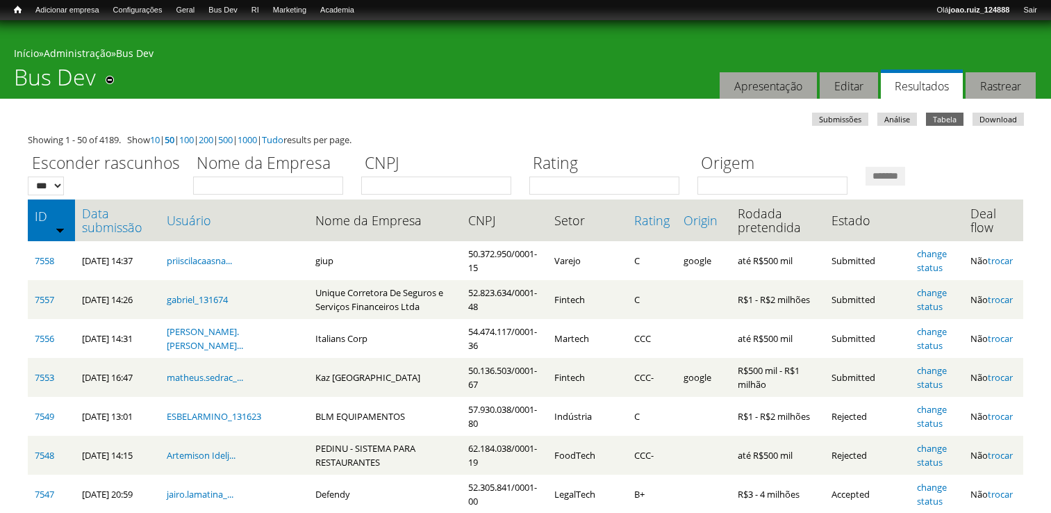  Describe the element at coordinates (1000, 85) in the screenshot. I see `a: Rastrear` at that location.